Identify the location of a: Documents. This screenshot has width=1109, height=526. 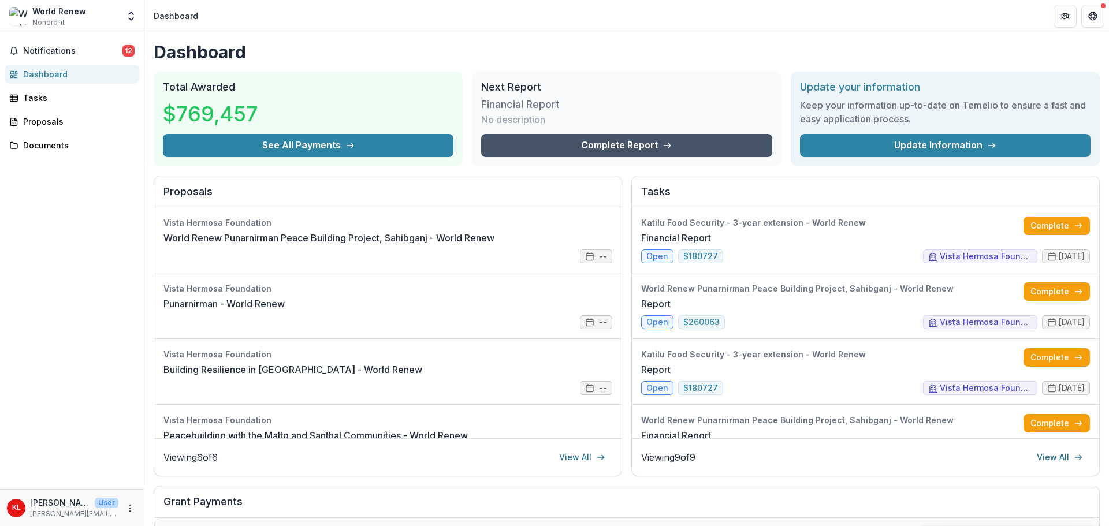
(72, 145).